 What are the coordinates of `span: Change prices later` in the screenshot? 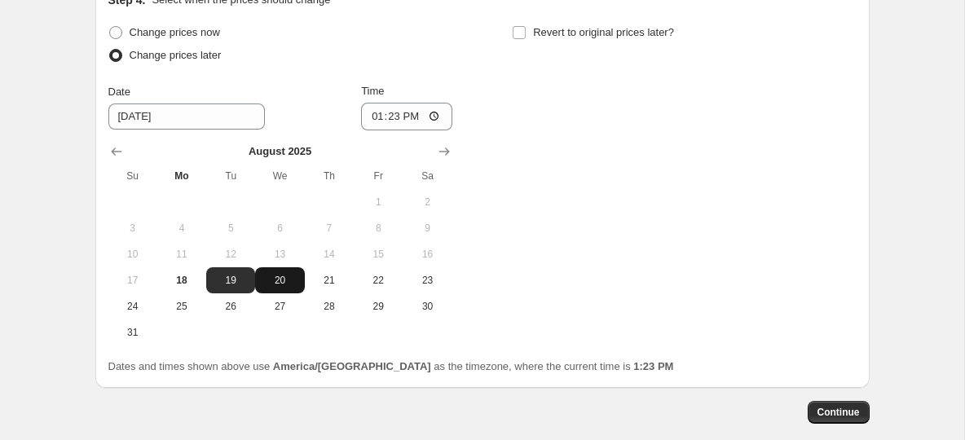 It's located at (175, 55).